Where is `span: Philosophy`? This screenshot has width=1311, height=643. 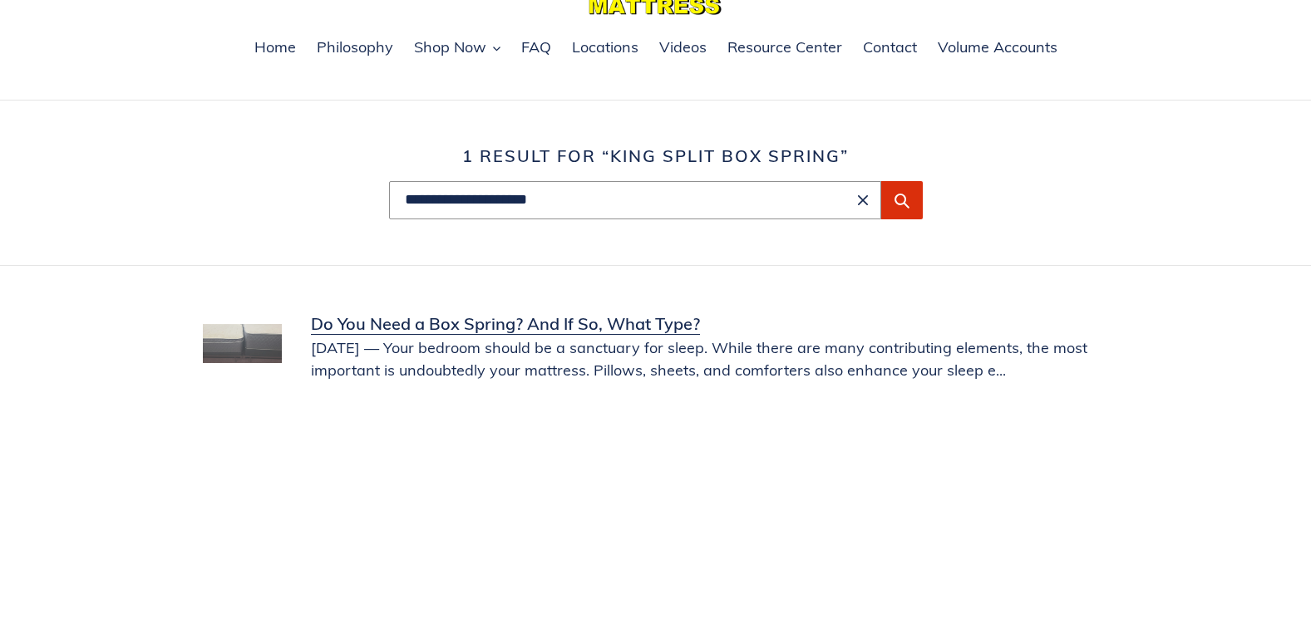
span: Philosophy is located at coordinates (355, 47).